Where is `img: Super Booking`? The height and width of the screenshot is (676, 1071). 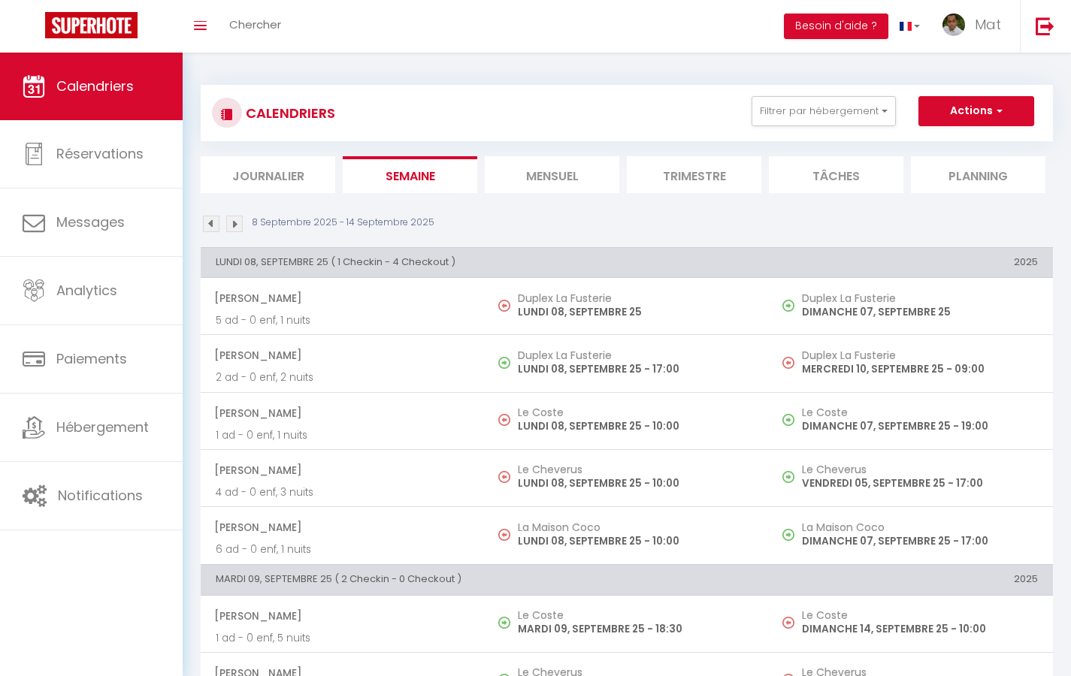
img: Super Booking is located at coordinates (91, 25).